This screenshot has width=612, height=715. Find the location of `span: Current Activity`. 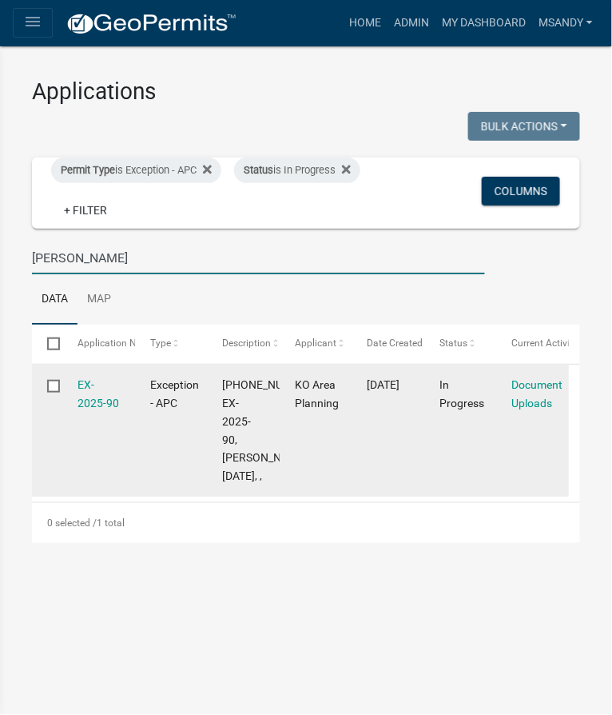

span: Current Activity is located at coordinates (545, 343).